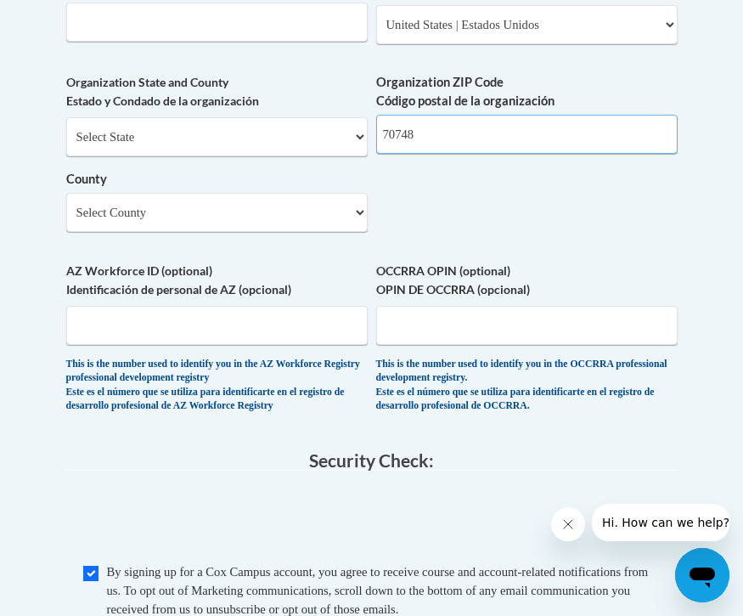  Describe the element at coordinates (378, 591) in the screenshot. I see `span: By signing up for a Cox Campus account, you agree to receive course and account-related notificat...` at that location.